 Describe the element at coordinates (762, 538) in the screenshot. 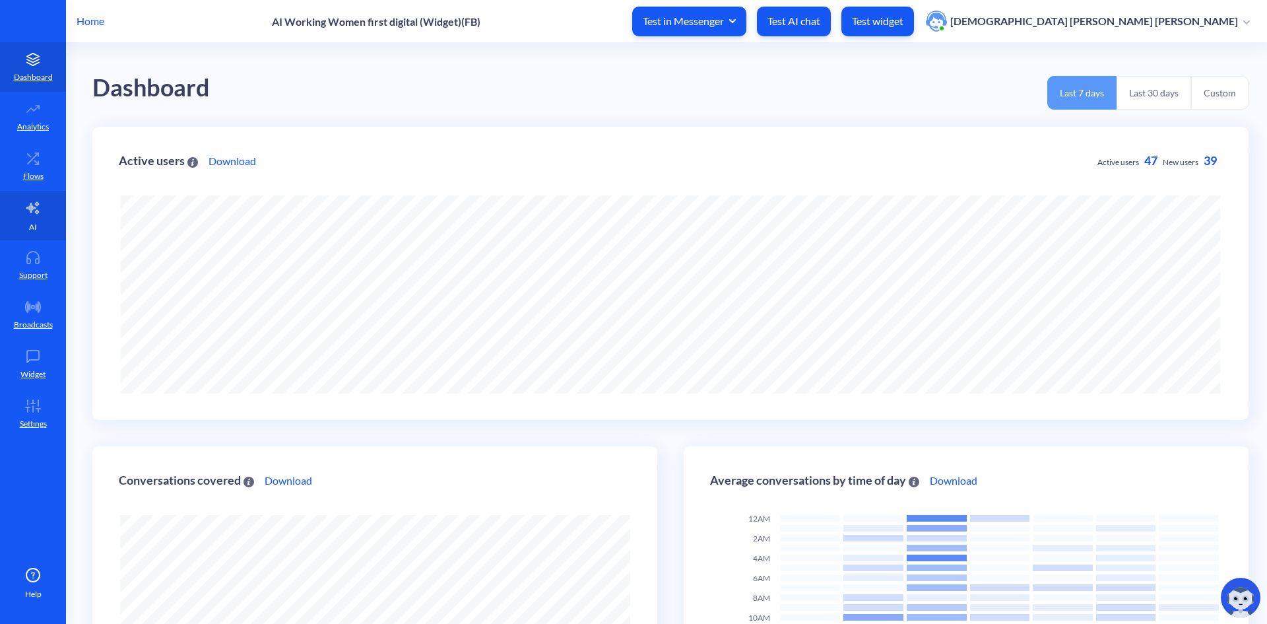

I see `span: 2AM` at that location.